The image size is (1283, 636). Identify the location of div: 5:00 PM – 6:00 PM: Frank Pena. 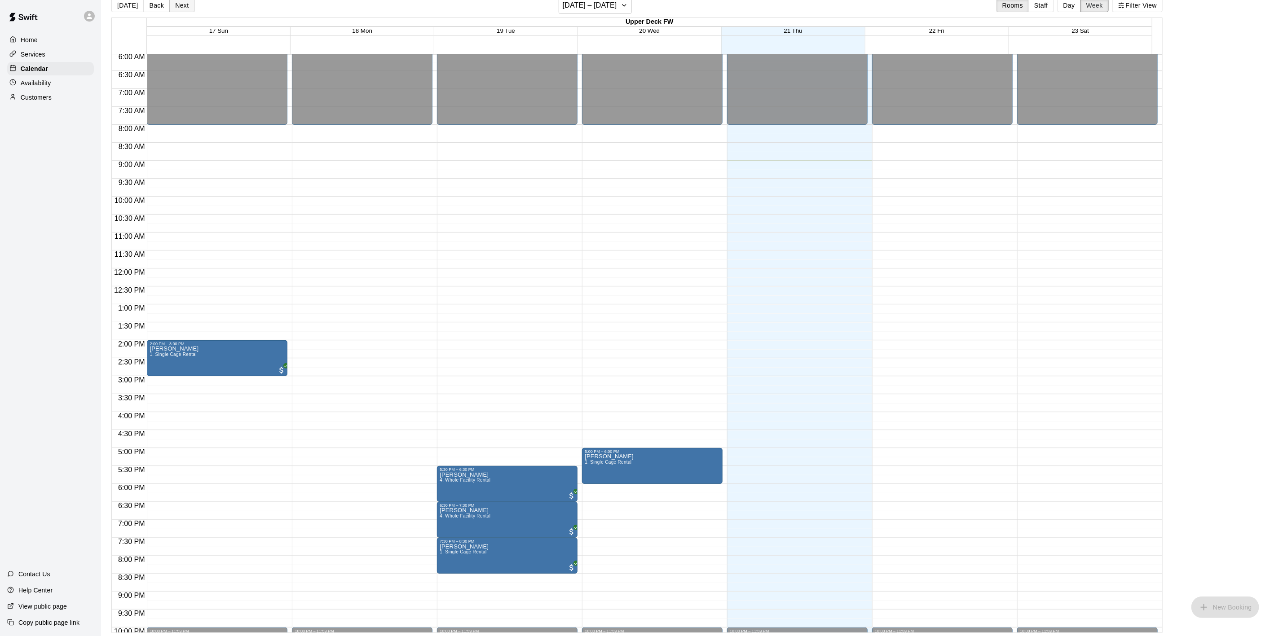
(652, 466).